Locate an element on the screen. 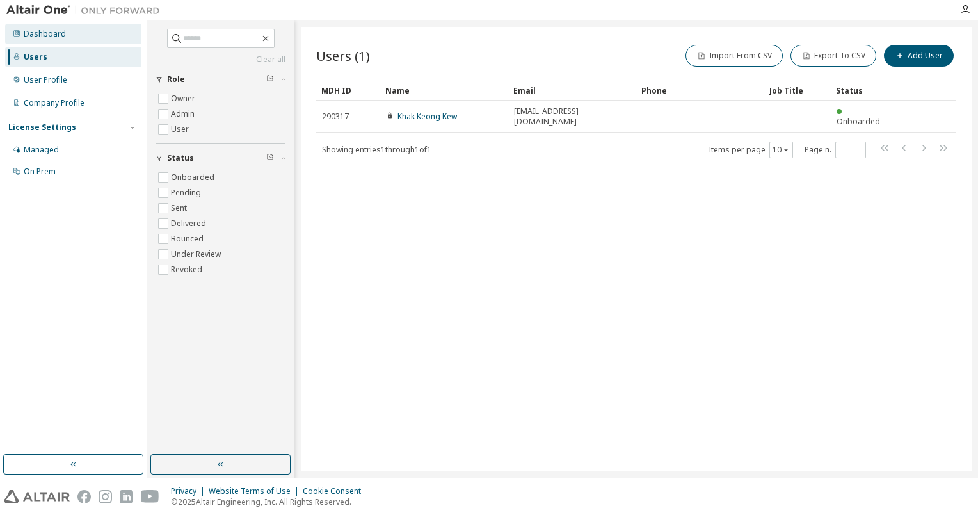  label: Owner is located at coordinates (184, 99).